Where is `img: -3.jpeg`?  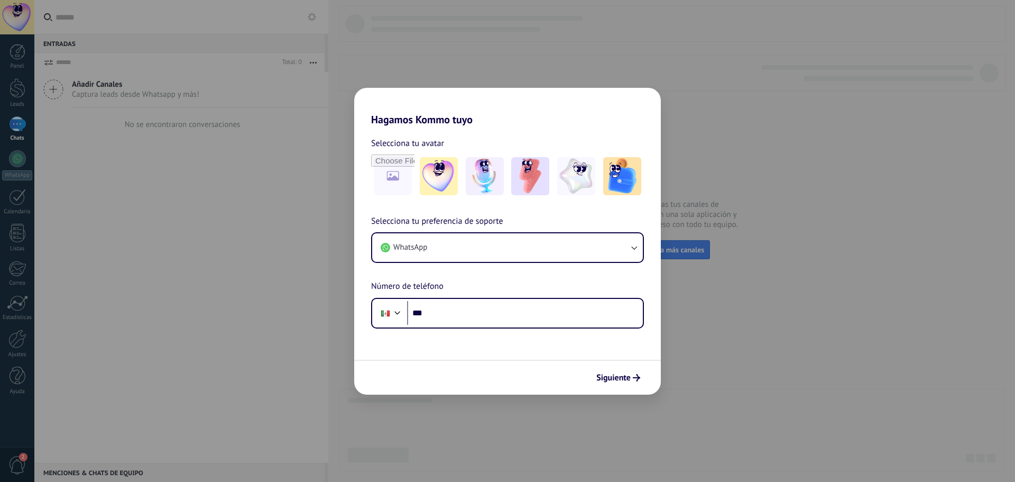
img: -3.jpeg is located at coordinates (530, 176).